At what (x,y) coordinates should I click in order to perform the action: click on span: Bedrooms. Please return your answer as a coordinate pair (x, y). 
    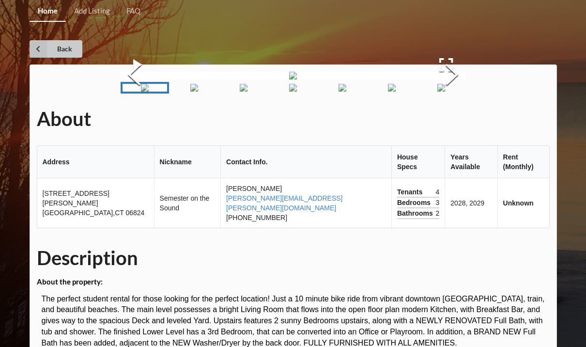
    Looking at the image, I should click on (415, 202).